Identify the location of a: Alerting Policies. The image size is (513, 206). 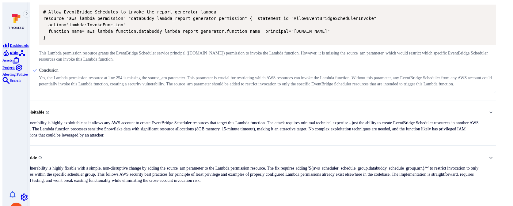
(15, 70).